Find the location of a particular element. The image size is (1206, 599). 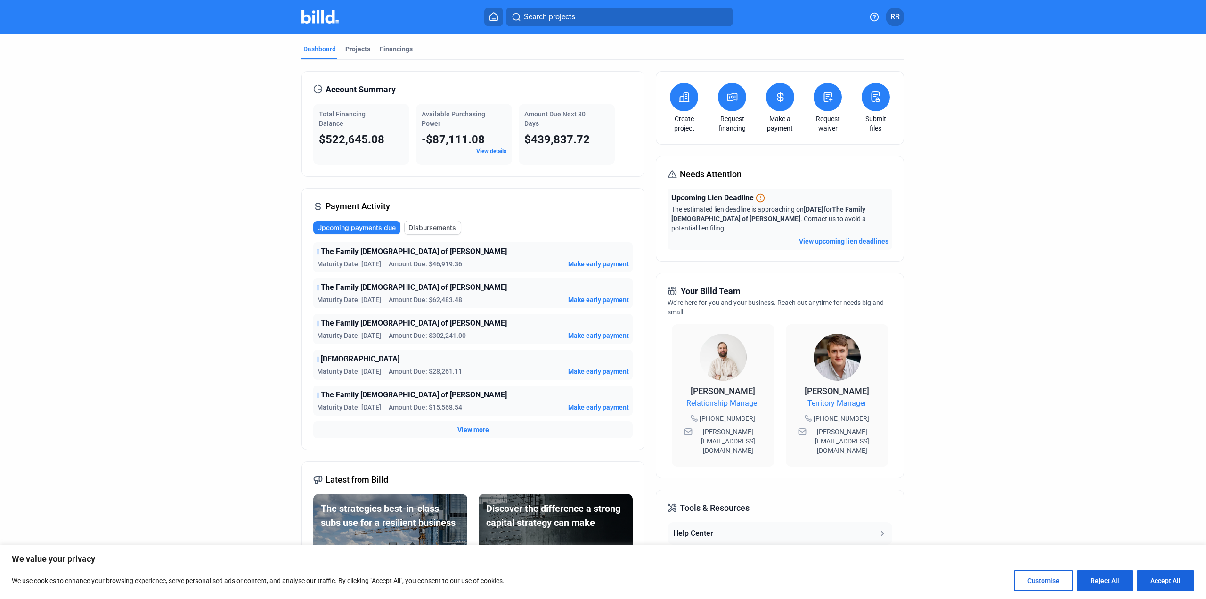

span: Available Purchasing Power is located at coordinates (453, 119).